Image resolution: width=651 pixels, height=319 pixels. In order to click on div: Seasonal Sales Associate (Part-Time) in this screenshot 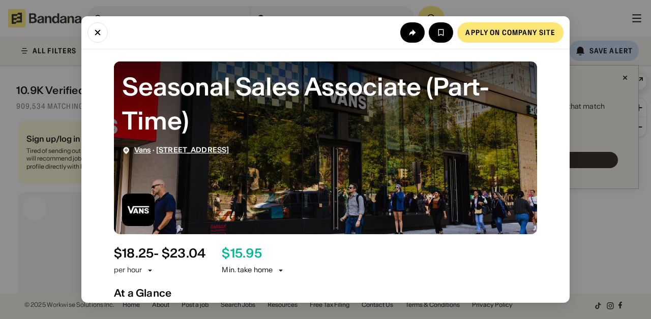, I will do `click(326, 104)`.